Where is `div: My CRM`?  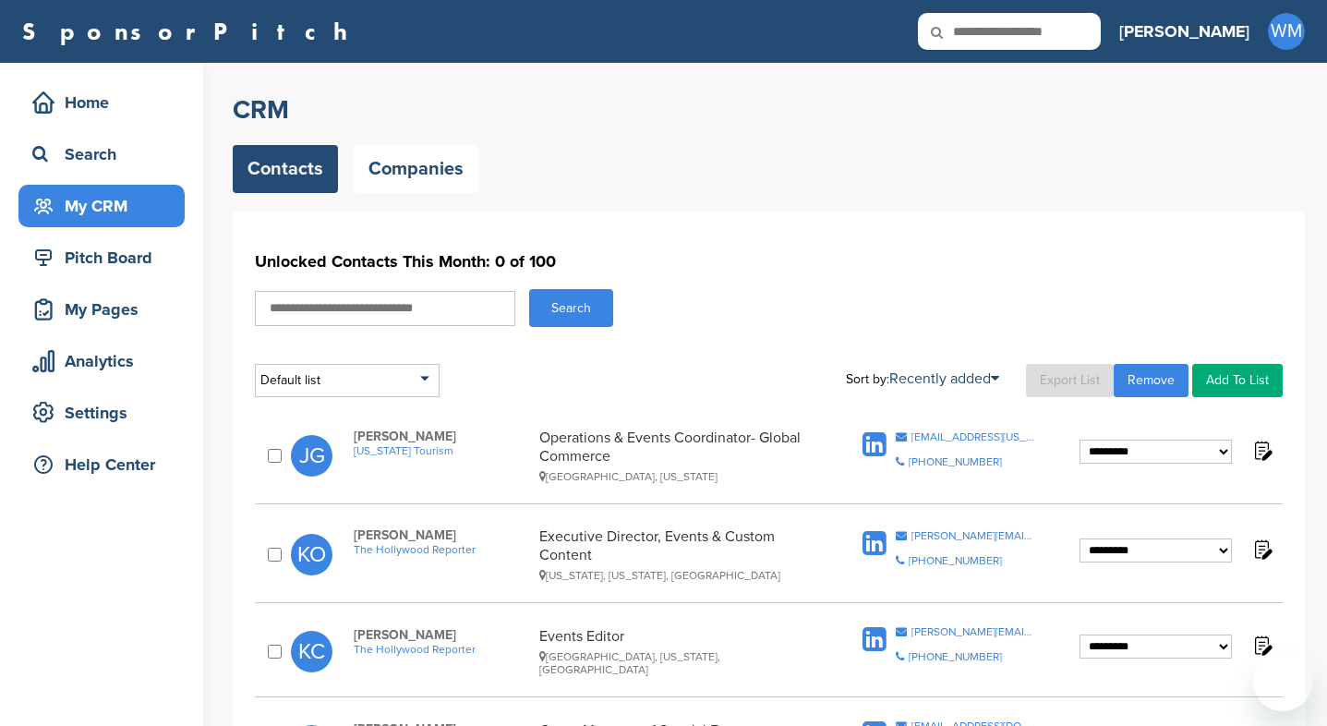 div: My CRM is located at coordinates (106, 206).